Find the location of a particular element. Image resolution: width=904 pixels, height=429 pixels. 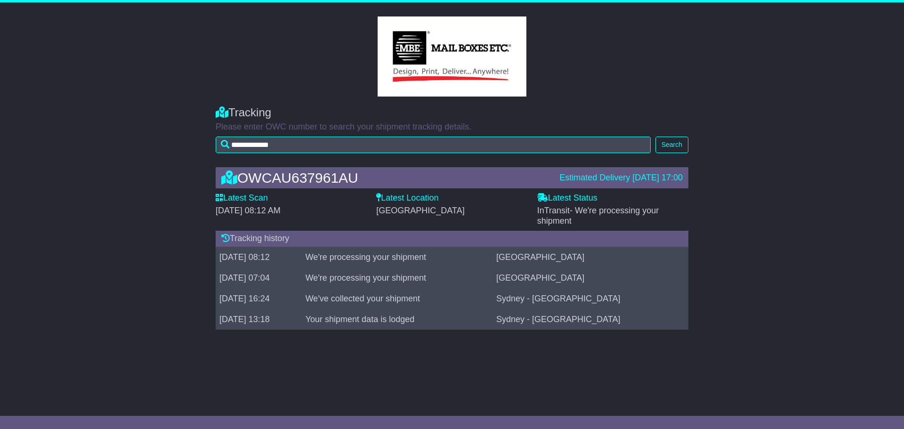

button: Search is located at coordinates (672, 145).